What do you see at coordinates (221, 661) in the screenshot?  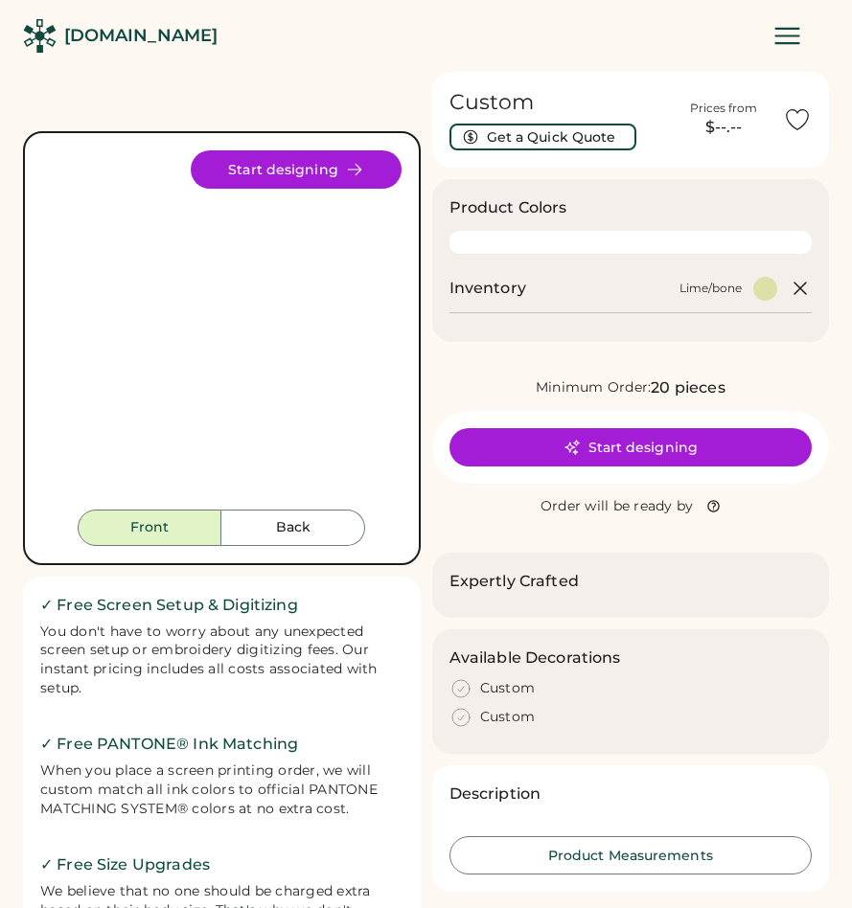 I see `div: You don't have to worry about any unexpected screen setup or embroidery digitizing fees. Our inst...` at bounding box center [221, 661].